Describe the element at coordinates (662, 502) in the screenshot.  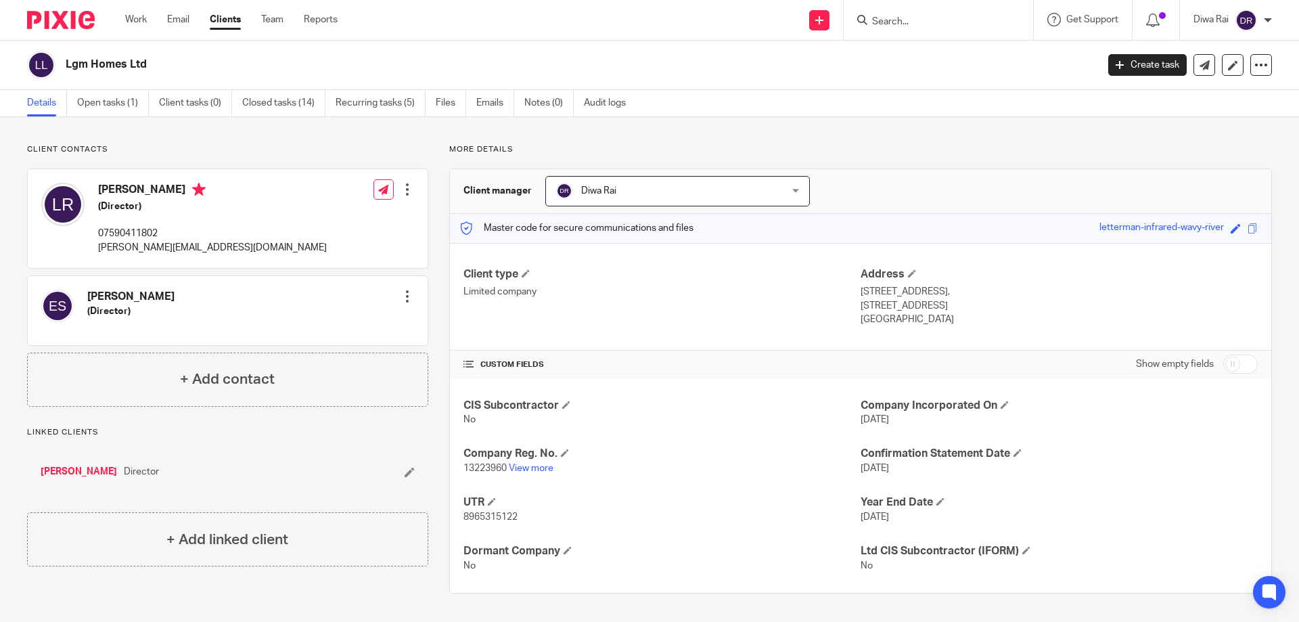
I see `h4: UTR` at that location.